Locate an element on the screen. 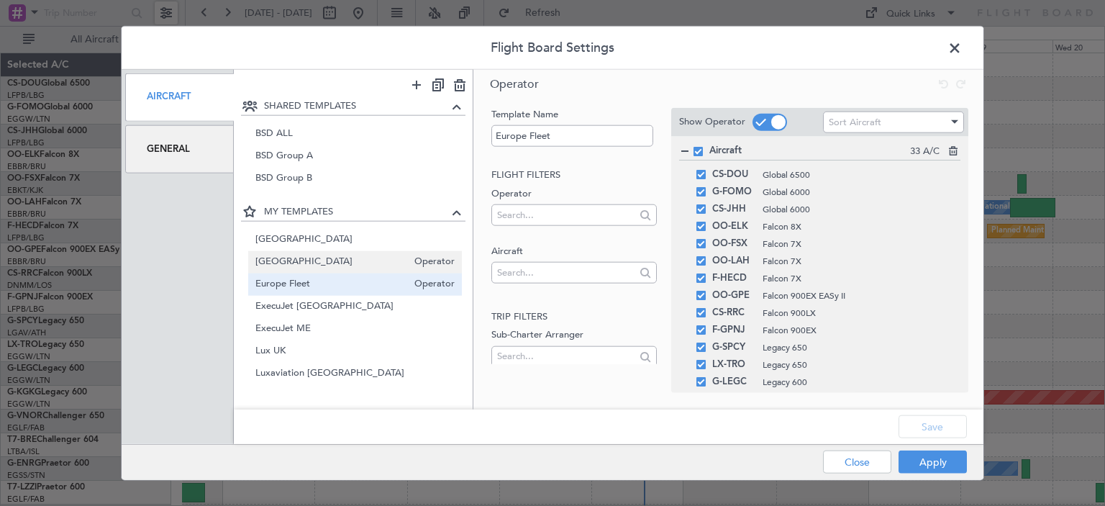 The height and width of the screenshot is (506, 1105). label: Operator is located at coordinates (573, 193).